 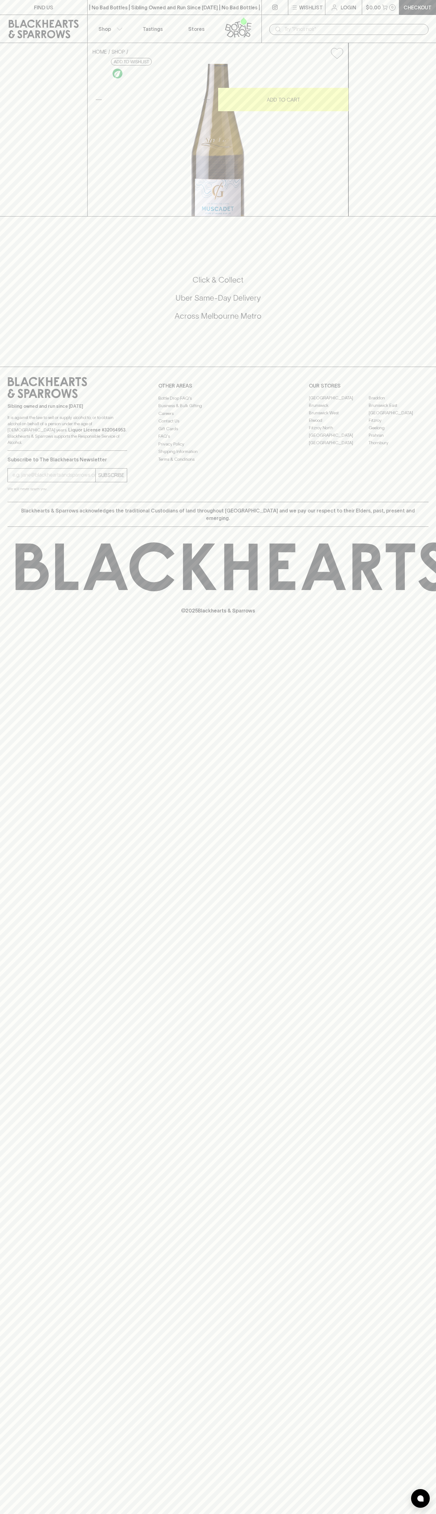 I want to click on h5: Click & Collect, so click(x=218, y=280).